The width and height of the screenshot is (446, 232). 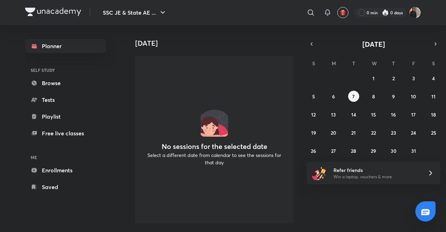 I want to click on button: October 1, 2025, so click(x=374, y=78).